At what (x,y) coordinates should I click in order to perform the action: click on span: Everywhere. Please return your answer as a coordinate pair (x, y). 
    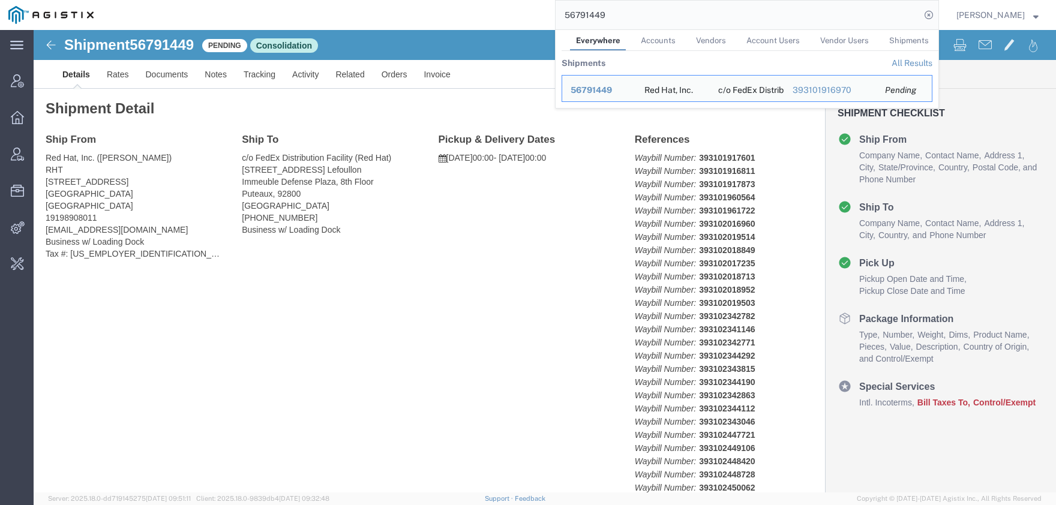
    Looking at the image, I should click on (598, 40).